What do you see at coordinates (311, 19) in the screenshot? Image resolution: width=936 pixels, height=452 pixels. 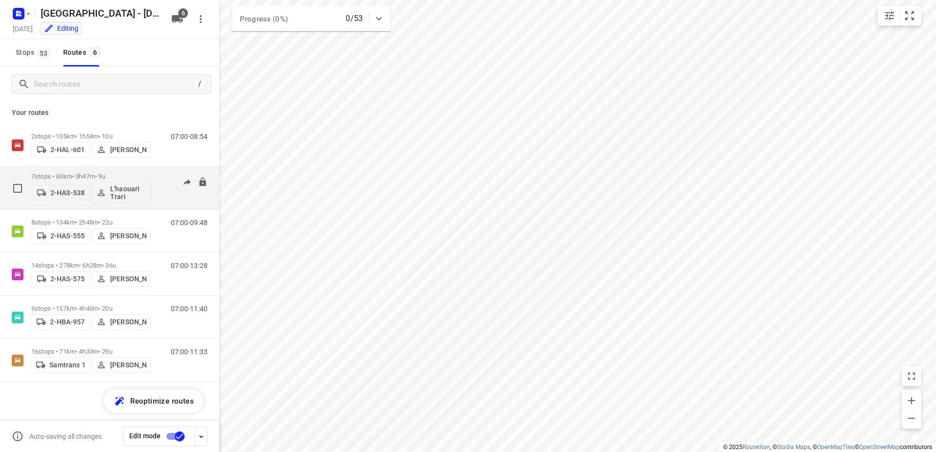 I see `div: Progress (0%)0/53` at bounding box center [311, 19].